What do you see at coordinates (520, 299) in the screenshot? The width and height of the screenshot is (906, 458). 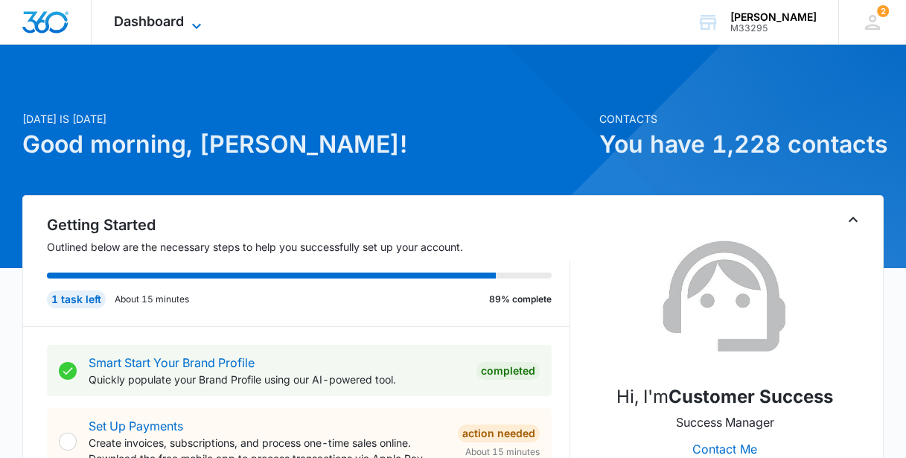 I see `p: 89% complete` at bounding box center [520, 299].